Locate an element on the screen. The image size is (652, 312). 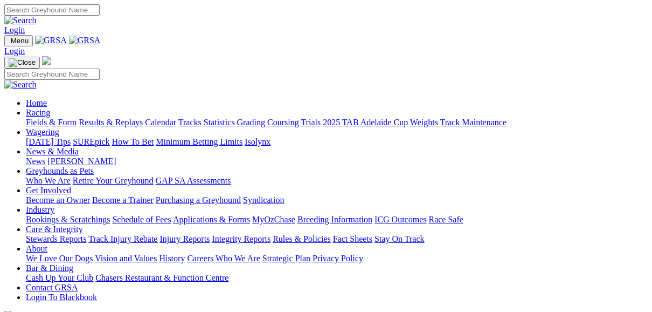
a: Isolynx is located at coordinates (258, 141).